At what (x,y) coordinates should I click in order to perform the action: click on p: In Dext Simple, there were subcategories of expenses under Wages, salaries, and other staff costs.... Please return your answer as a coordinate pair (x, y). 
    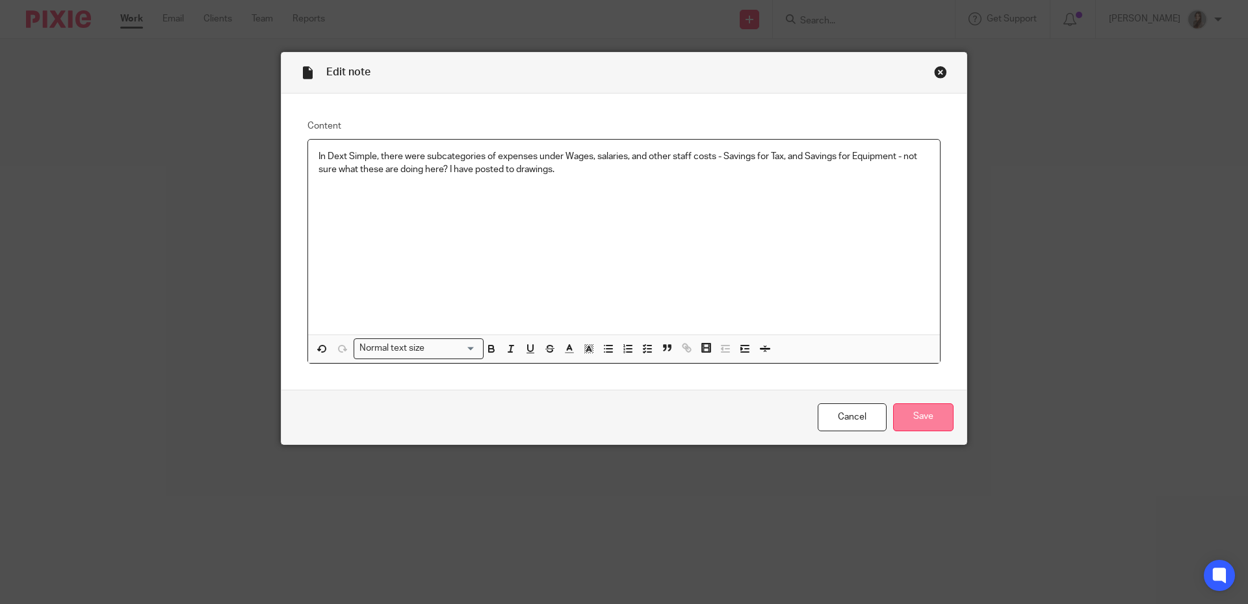
    Looking at the image, I should click on (624, 163).